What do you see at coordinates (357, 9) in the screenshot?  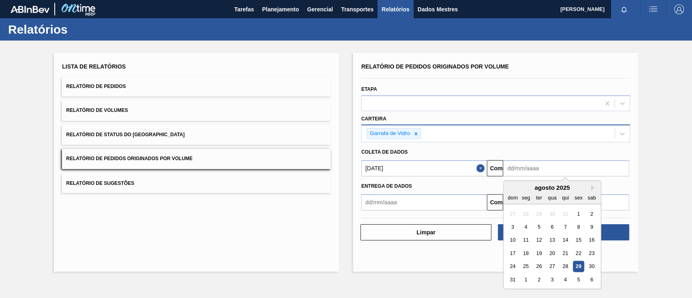 I see `font: Transportes` at bounding box center [357, 9].